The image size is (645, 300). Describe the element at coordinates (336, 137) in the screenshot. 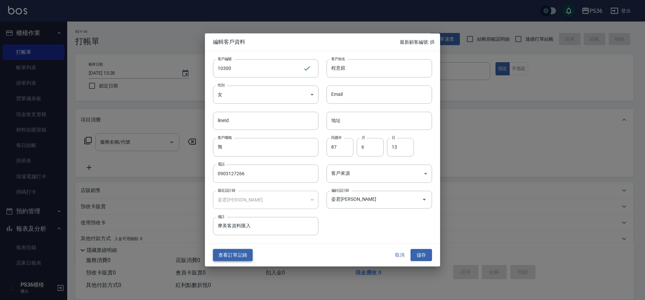

I see `label: 民國年` at that location.